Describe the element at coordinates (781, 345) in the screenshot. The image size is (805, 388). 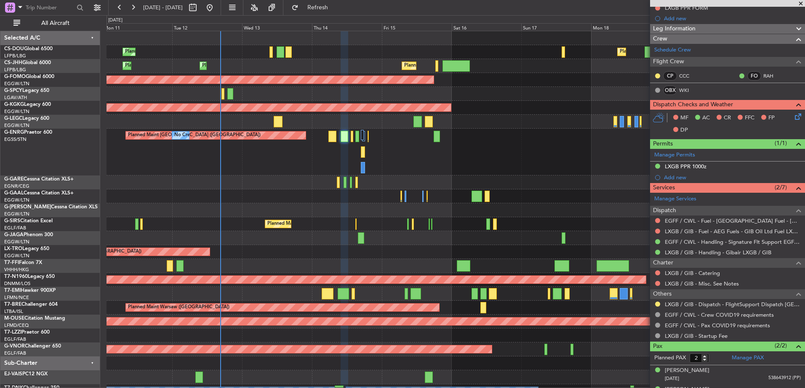
I see `span: (2/2)` at that location.